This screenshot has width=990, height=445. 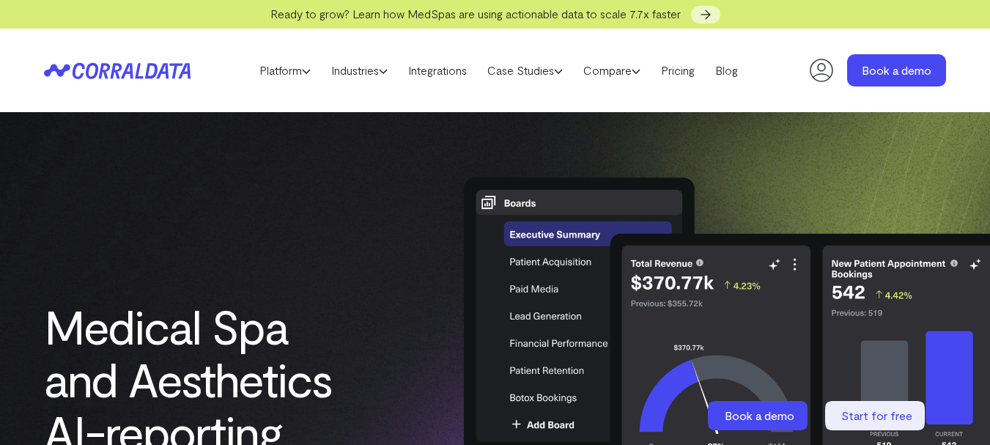 What do you see at coordinates (359, 70) in the screenshot?
I see `a: Industries` at bounding box center [359, 70].